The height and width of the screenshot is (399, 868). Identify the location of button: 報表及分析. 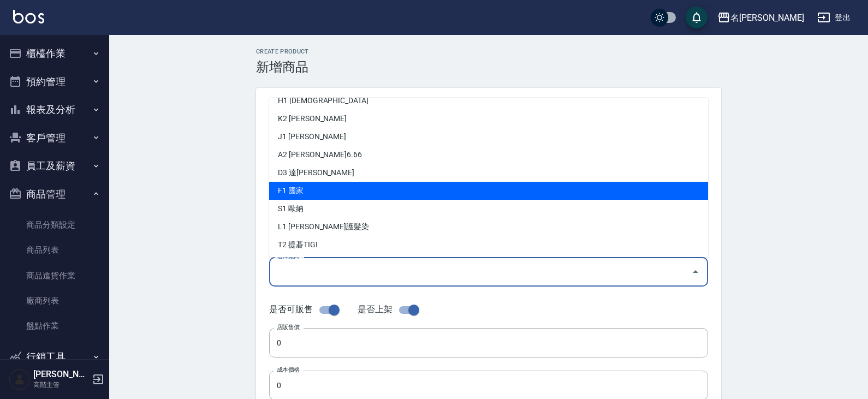
(55, 110).